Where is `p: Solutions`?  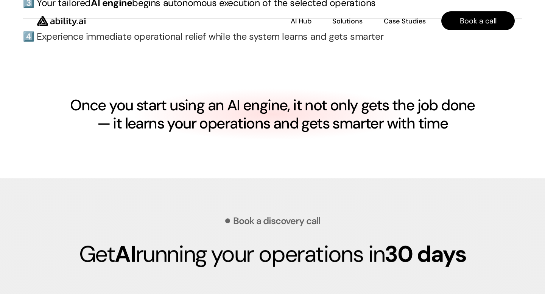
p: Solutions is located at coordinates (347, 21).